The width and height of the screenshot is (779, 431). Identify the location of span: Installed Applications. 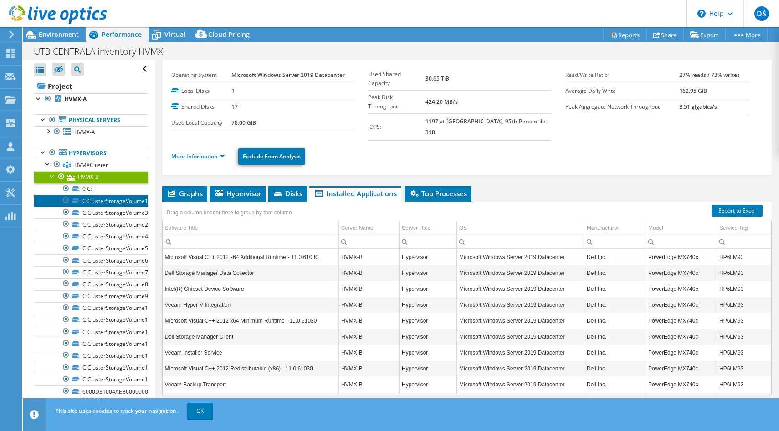
(355, 194).